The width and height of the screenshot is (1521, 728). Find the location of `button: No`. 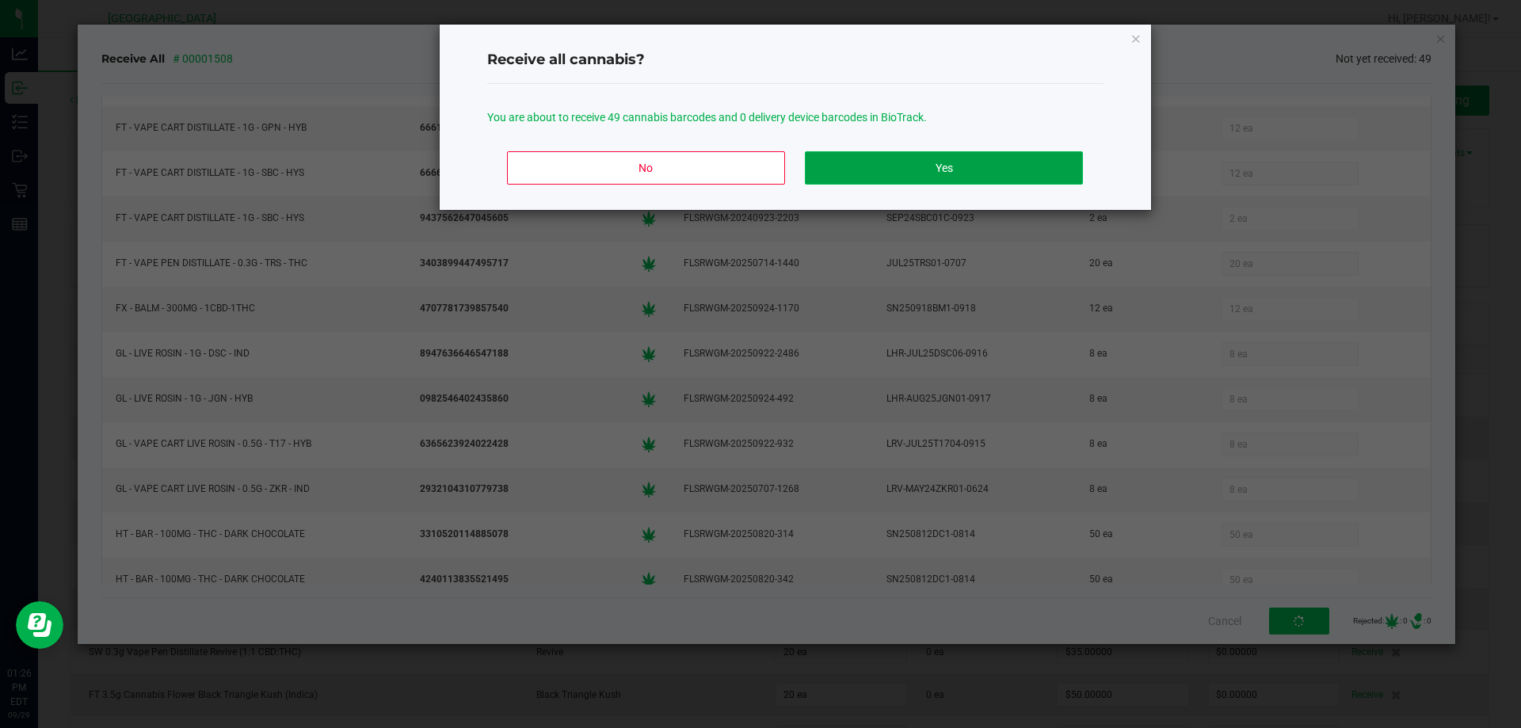

button: No is located at coordinates (646, 168).